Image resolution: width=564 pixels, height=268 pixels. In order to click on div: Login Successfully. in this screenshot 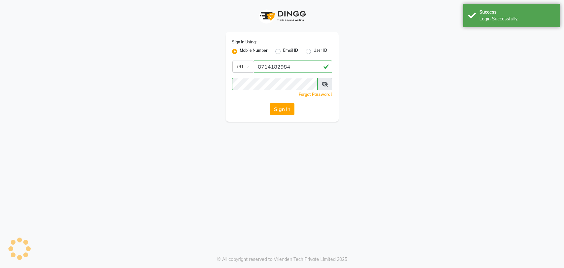, I will do `click(517, 19)`.